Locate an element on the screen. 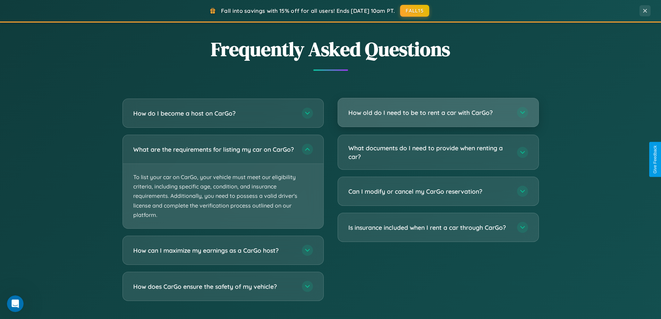  h3: How can I maximize my earnings as a CarGo host? is located at coordinates (214, 250).